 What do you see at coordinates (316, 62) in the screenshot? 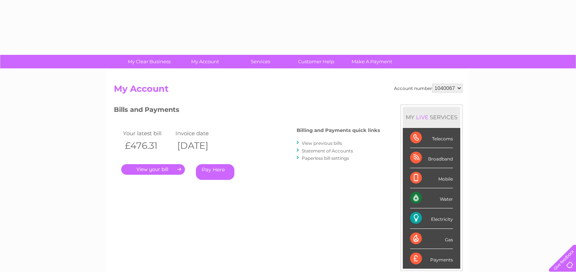
I see `a: Customer Help` at bounding box center [316, 62].